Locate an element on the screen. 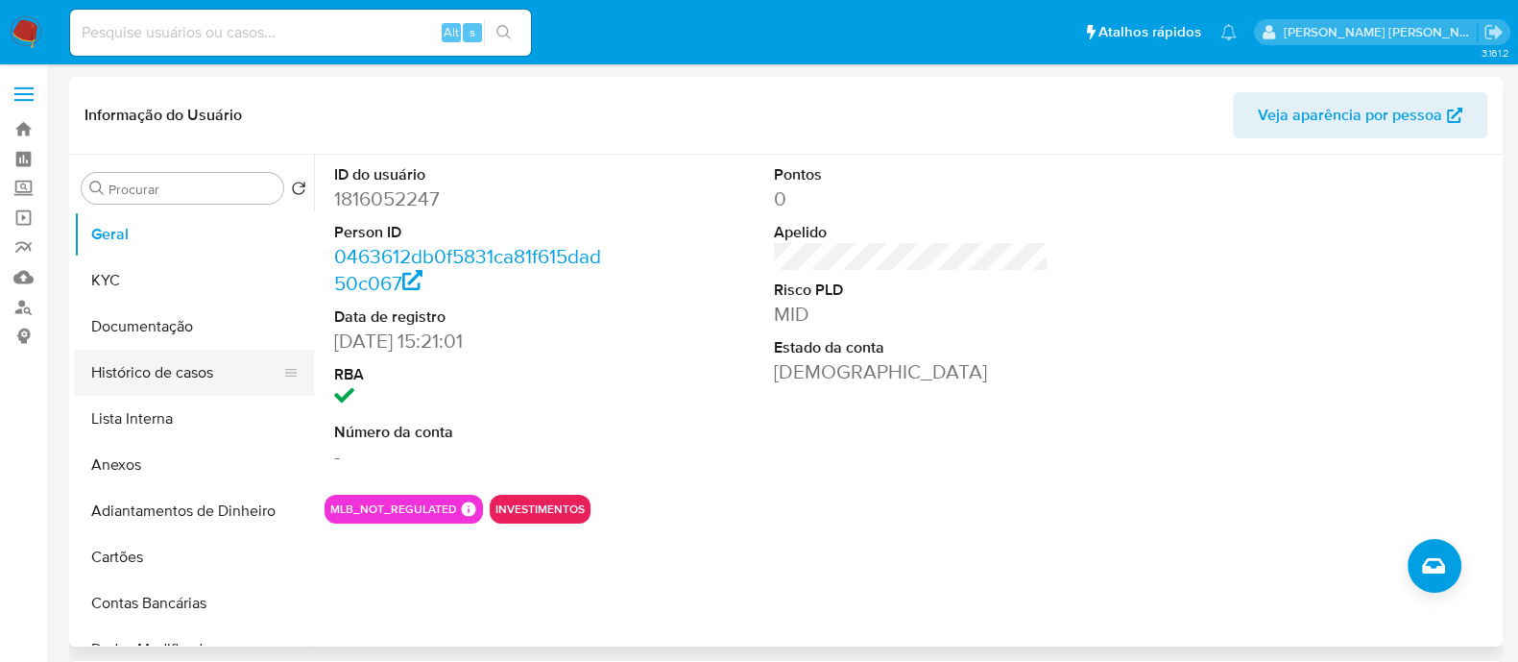 This screenshot has height=662, width=1518. button: Cartões is located at coordinates (194, 557).